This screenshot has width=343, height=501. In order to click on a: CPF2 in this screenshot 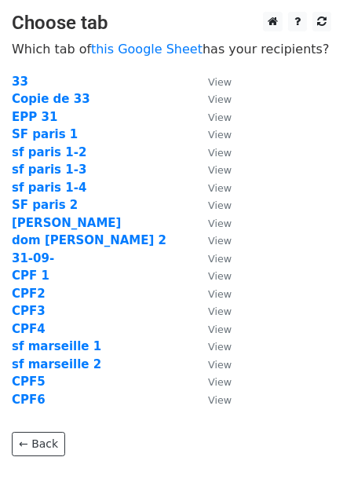, I will do `click(28, 294)`.